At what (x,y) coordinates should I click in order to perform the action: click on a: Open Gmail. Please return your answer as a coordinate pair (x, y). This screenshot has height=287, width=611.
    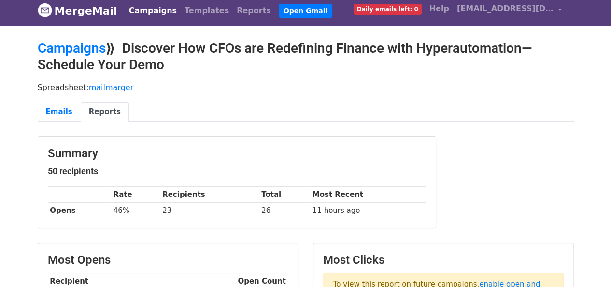
    Looking at the image, I should click on (305, 11).